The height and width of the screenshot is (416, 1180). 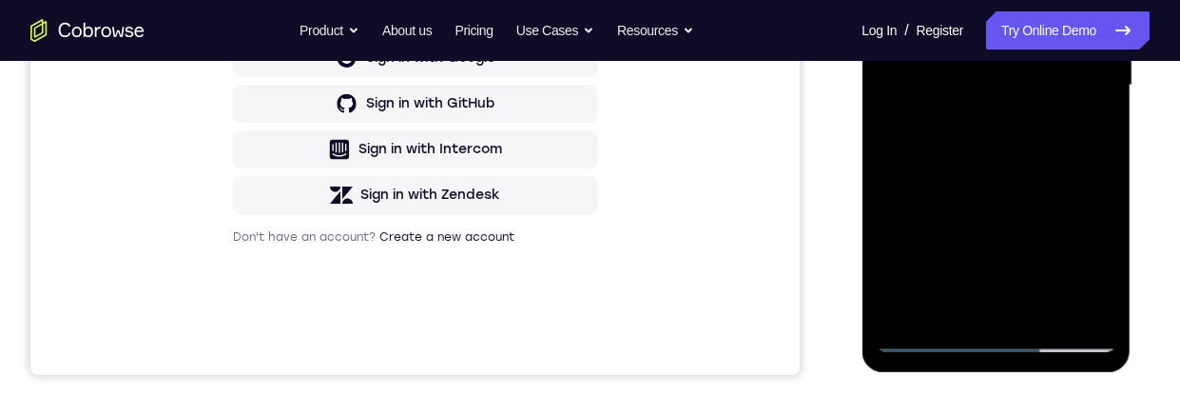 What do you see at coordinates (385, 237) in the screenshot?
I see `button: Sign in` at bounding box center [385, 237].